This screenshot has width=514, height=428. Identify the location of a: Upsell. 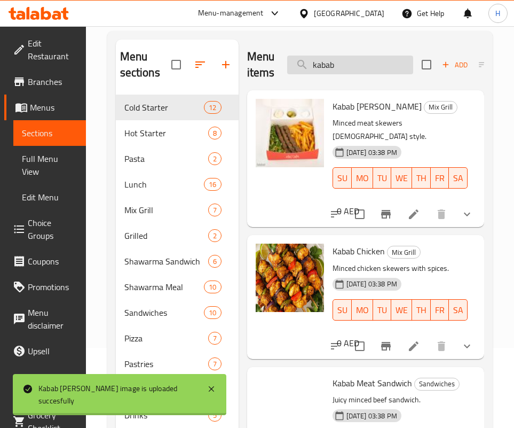
(45, 351).